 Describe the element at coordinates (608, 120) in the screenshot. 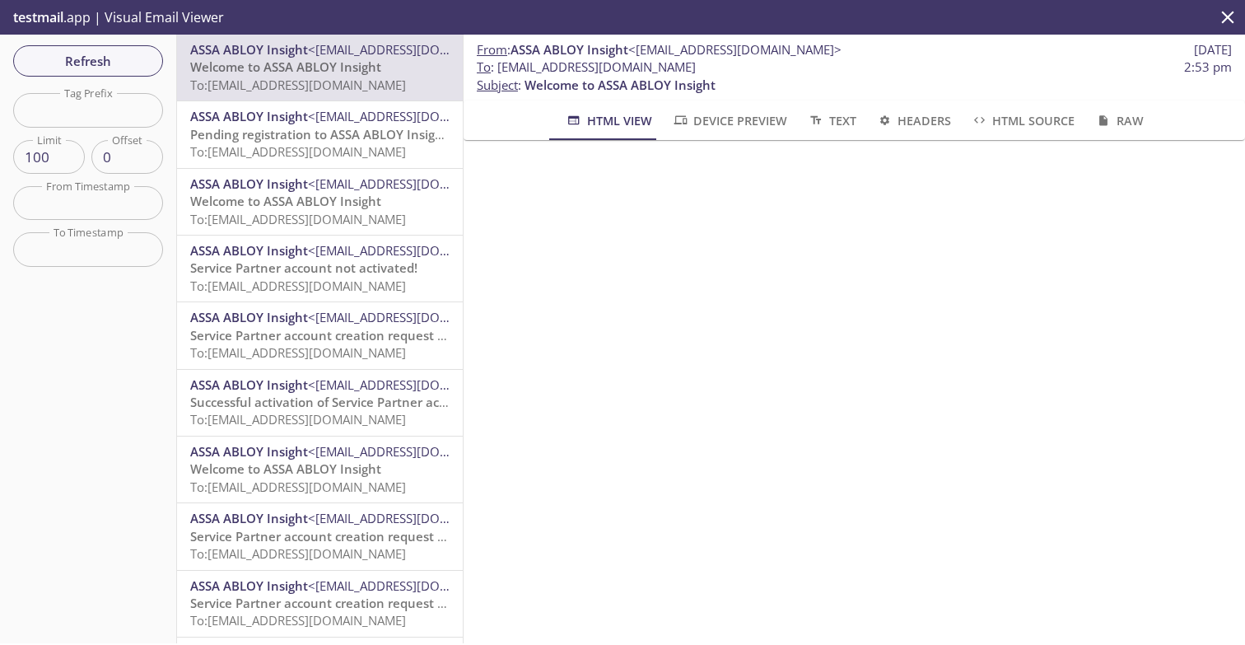

I see `span: HTML View` at that location.